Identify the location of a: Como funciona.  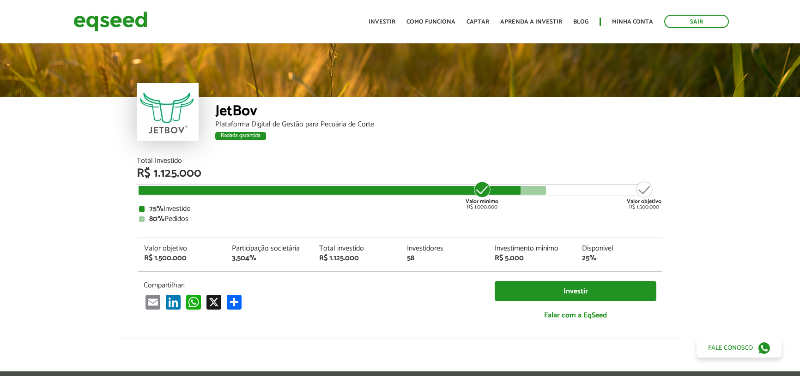
(431, 22).